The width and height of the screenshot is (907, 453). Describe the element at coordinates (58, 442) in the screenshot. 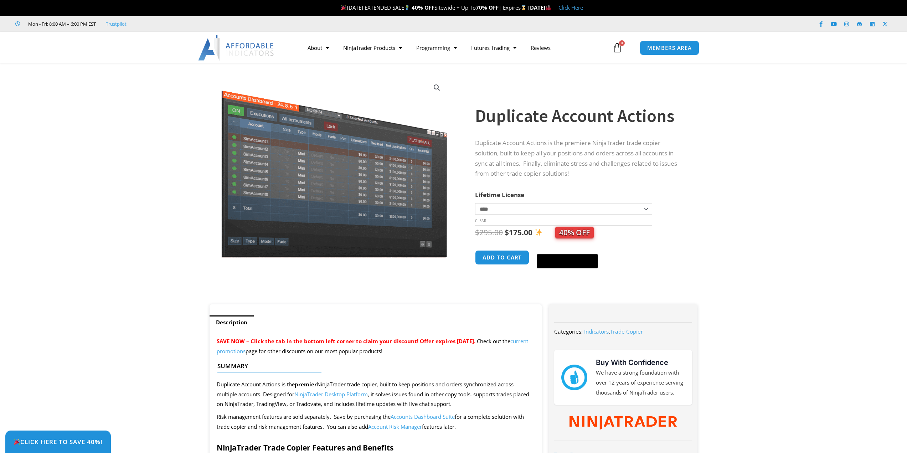

I see `a: 🎉Click Here to save 40%!` at that location.